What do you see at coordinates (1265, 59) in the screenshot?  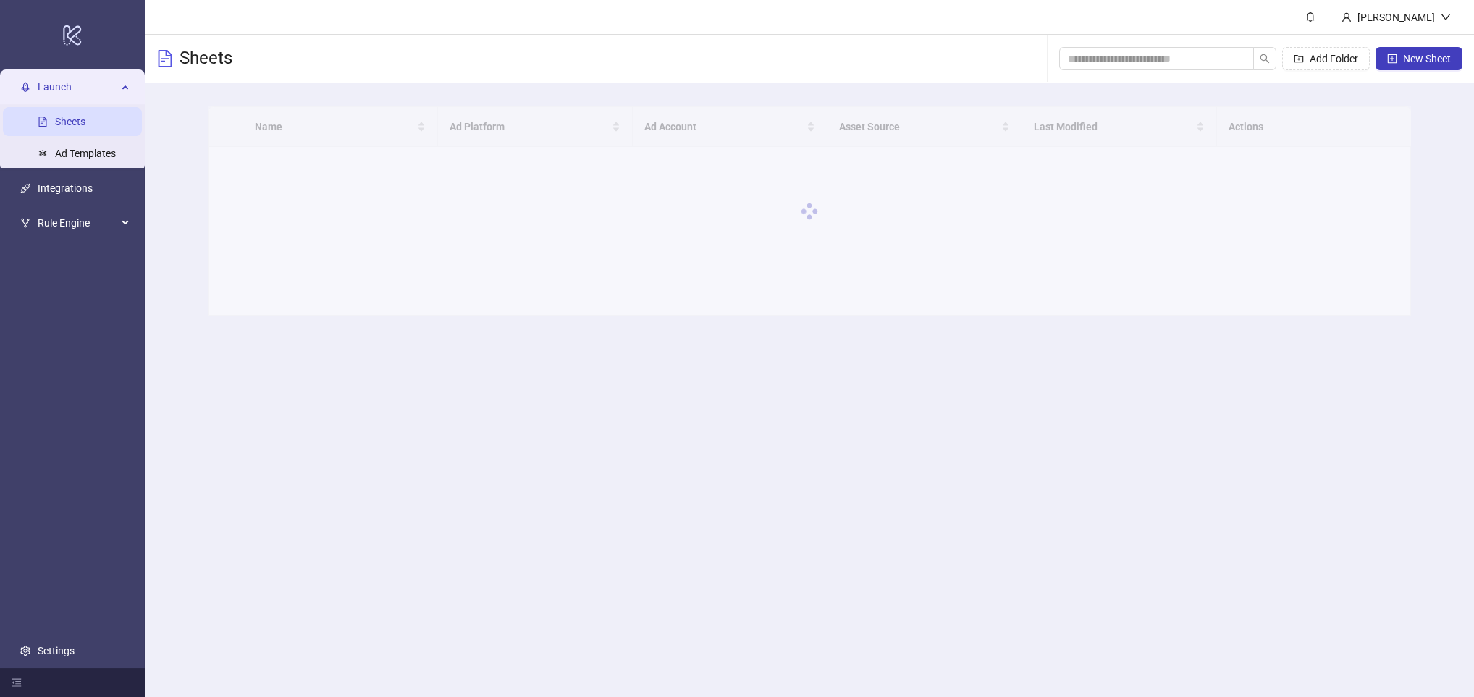 I see `span: search` at bounding box center [1265, 59].